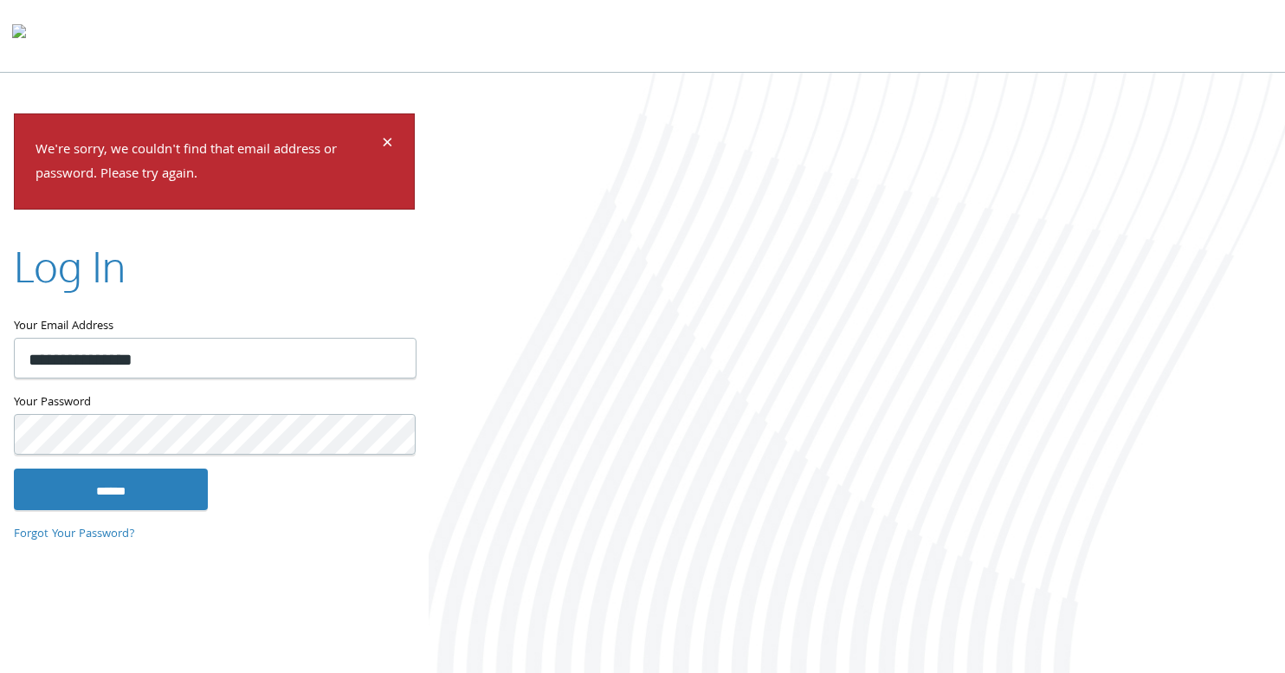 This screenshot has height=673, width=1285. Describe the element at coordinates (207, 163) in the screenshot. I see `p: We're sorry, we couldn't find that email address or password. Please try again.` at that location.